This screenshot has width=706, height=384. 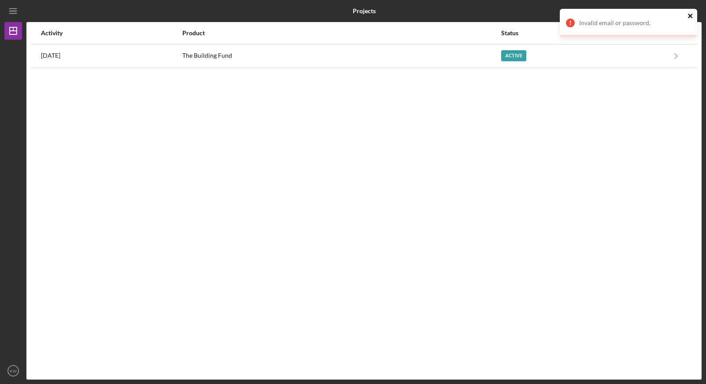 What do you see at coordinates (342, 33) in the screenshot?
I see `div: Product` at bounding box center [342, 33].